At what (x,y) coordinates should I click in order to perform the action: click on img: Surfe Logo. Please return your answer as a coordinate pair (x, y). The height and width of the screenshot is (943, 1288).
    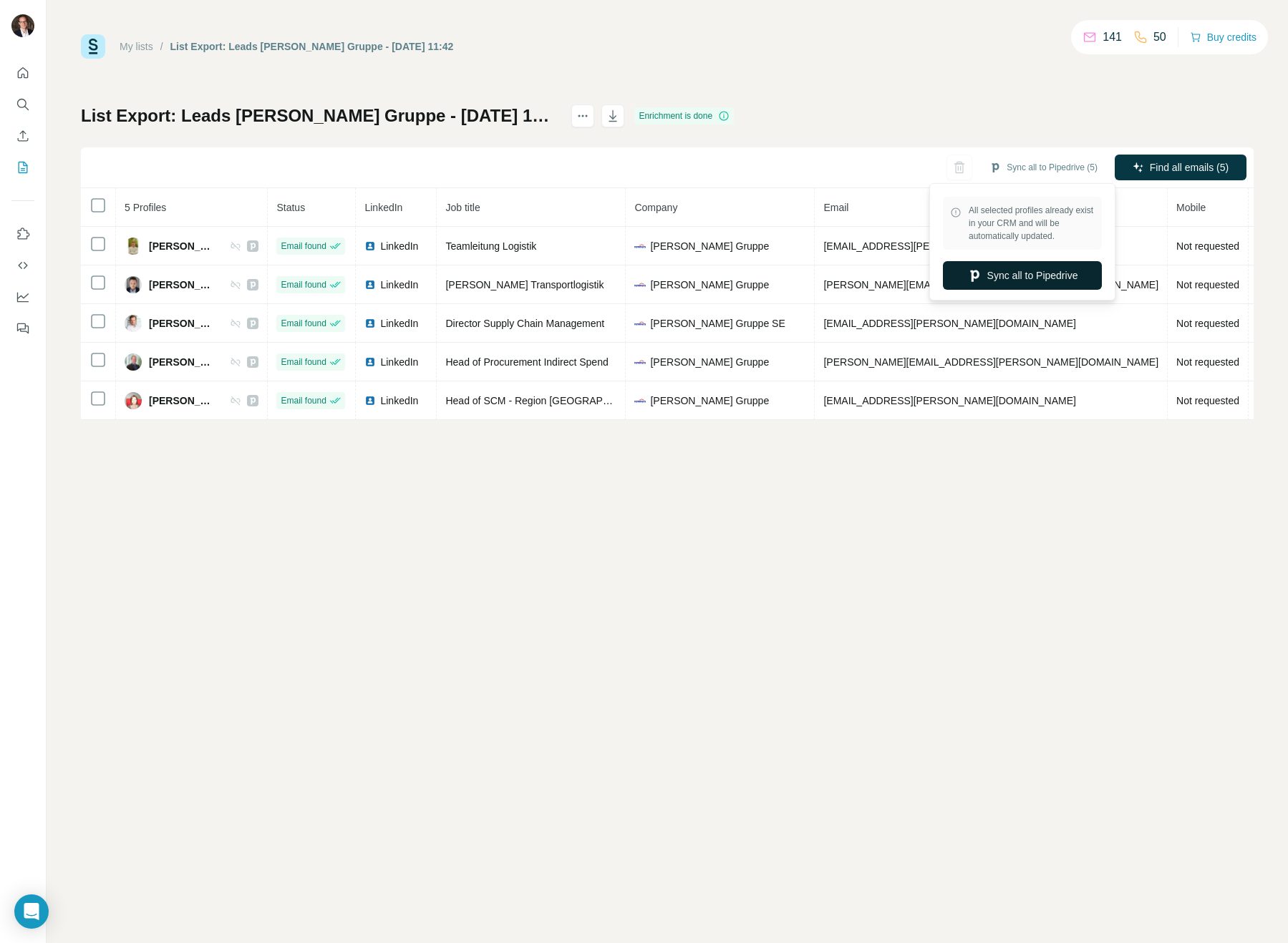
    Looking at the image, I should click on (93, 46).